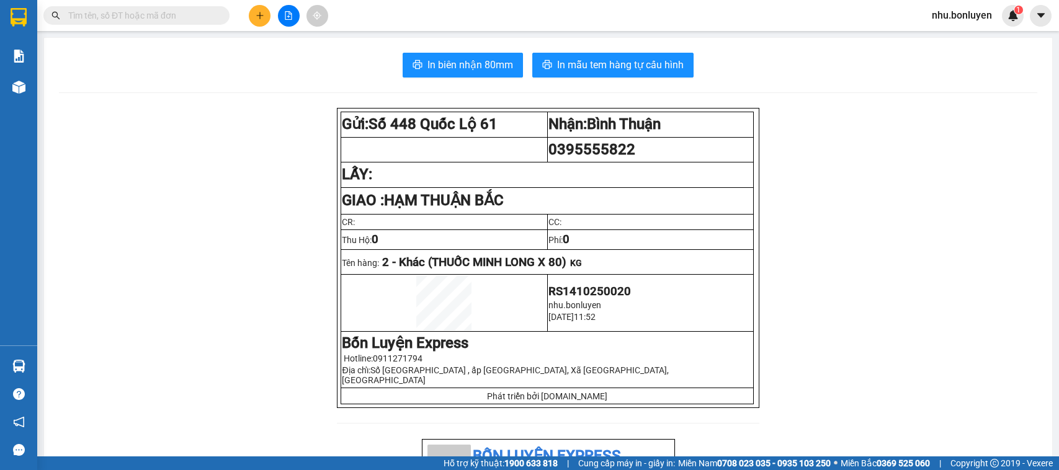 This screenshot has height=470, width=1059. Describe the element at coordinates (56, 16) in the screenshot. I see `span: search` at that location.